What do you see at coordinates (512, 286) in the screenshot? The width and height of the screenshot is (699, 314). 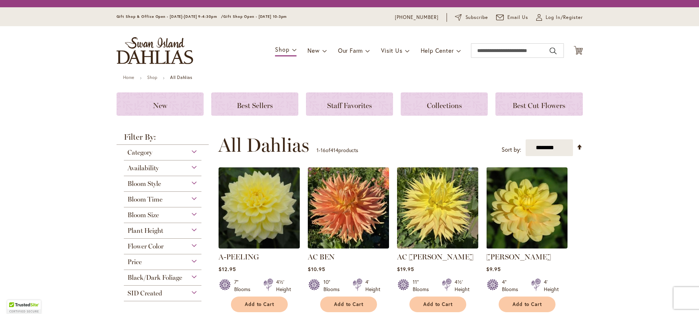 I see `div: 4" Blooms` at bounding box center [512, 286].